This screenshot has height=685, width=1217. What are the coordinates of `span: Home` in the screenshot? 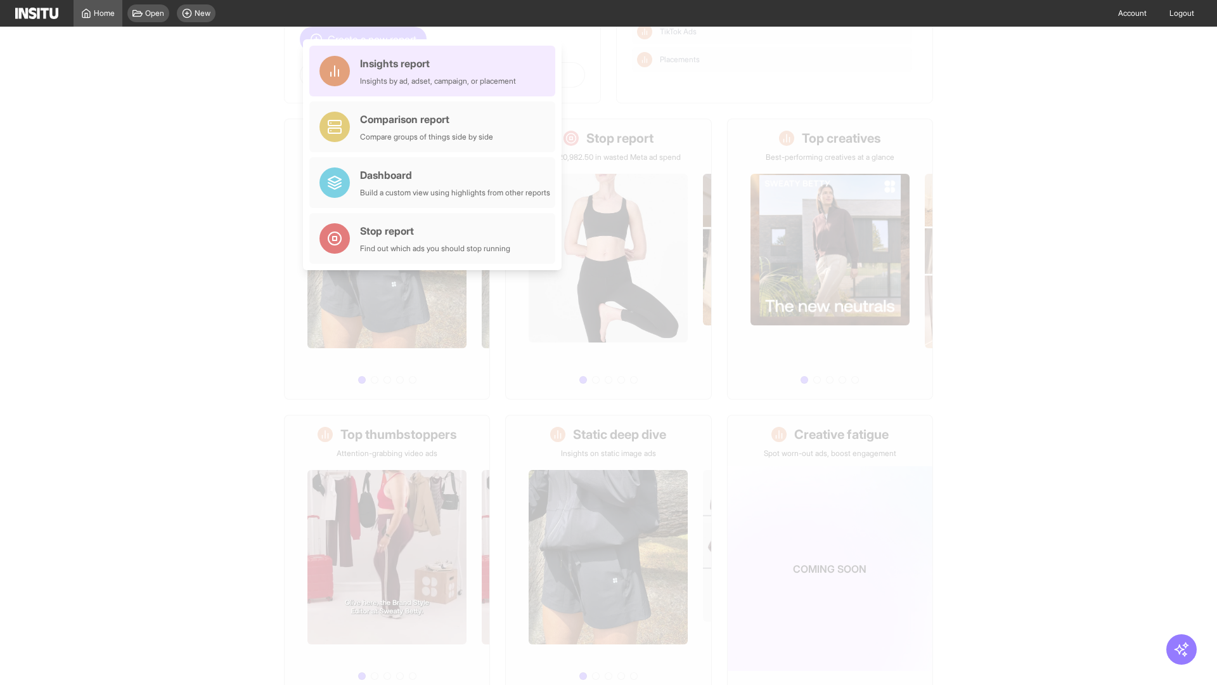 It's located at (104, 13).